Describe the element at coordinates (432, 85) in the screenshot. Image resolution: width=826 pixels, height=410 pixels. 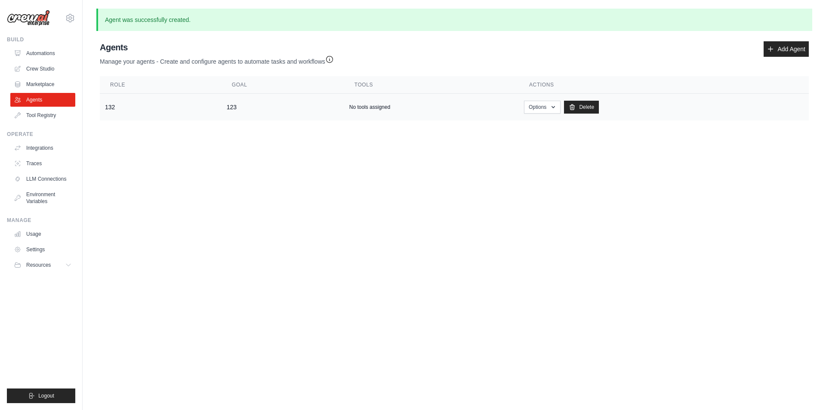
I see `th: Tools` at that location.